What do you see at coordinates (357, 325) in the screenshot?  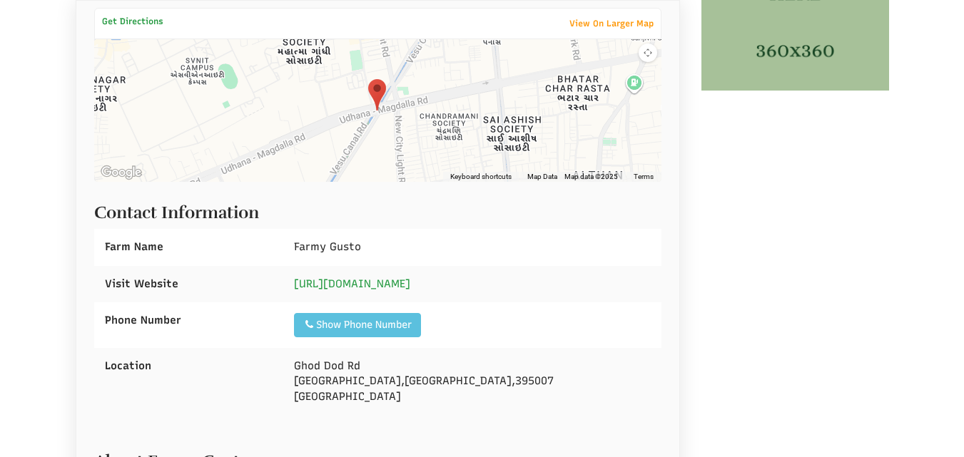 I see `div: Show Phone Number` at bounding box center [357, 325].